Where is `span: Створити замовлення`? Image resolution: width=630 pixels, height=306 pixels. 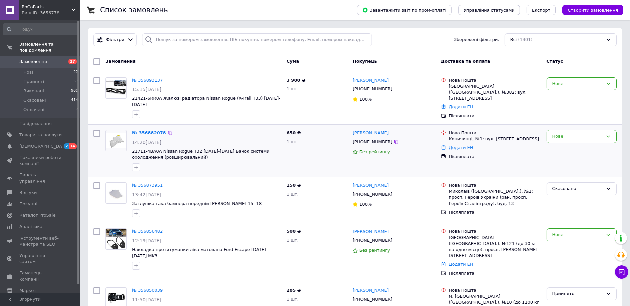
span: Створити замовлення is located at coordinates (593, 10).